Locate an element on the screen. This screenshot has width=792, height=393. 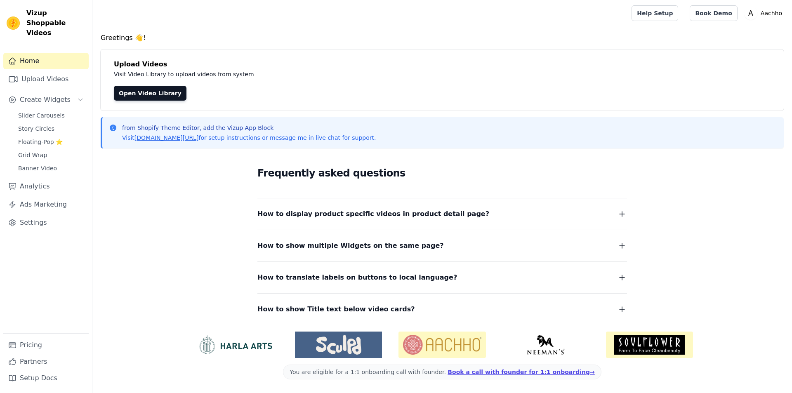
img: Neeman's is located at coordinates (546, 345).